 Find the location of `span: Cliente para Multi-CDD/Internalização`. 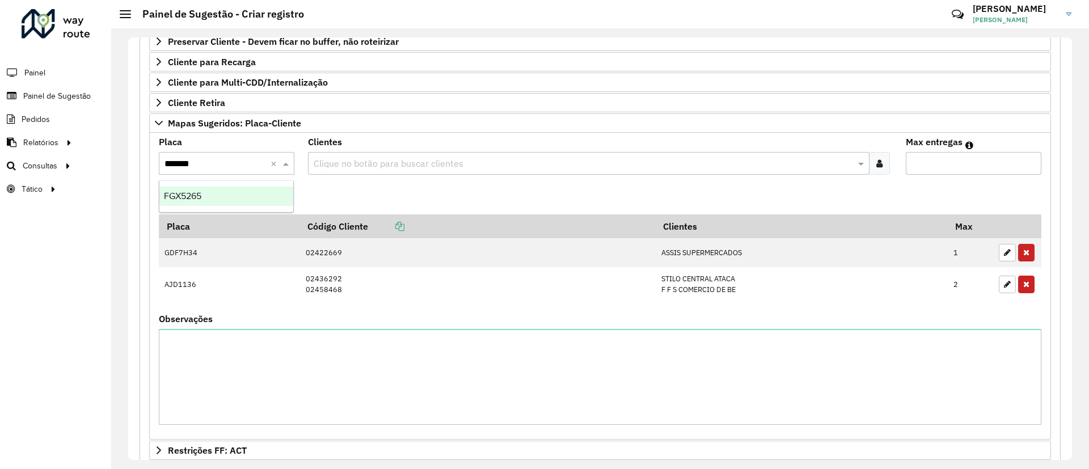

span: Cliente para Multi-CDD/Internalização is located at coordinates (248, 82).